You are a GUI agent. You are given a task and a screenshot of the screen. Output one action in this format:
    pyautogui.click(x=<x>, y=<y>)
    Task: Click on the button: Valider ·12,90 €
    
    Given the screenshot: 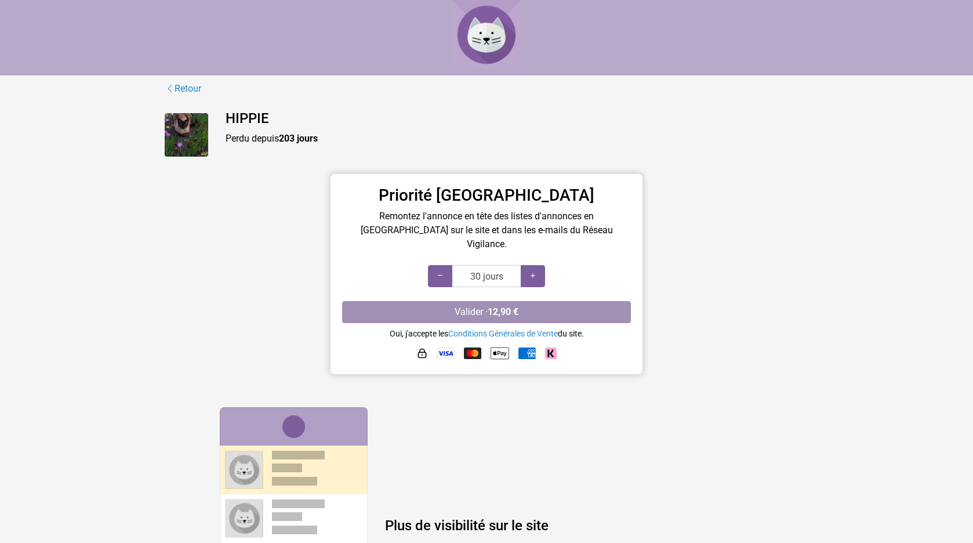 What is the action you would take?
    pyautogui.click(x=486, y=312)
    